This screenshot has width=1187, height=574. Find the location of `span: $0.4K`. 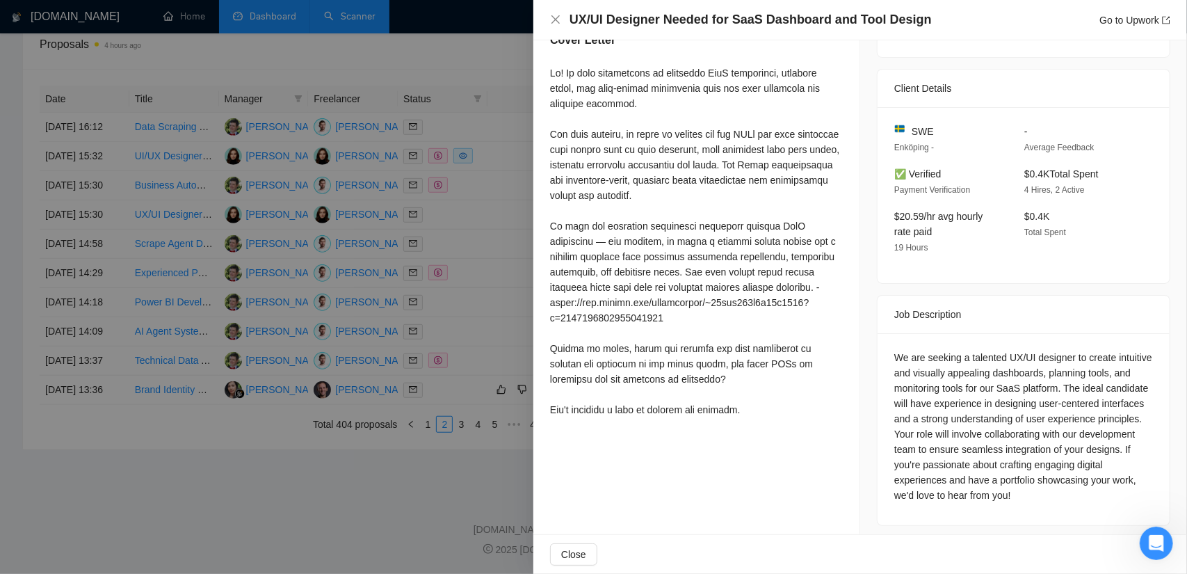

span: $0.4K is located at coordinates (1037, 216).